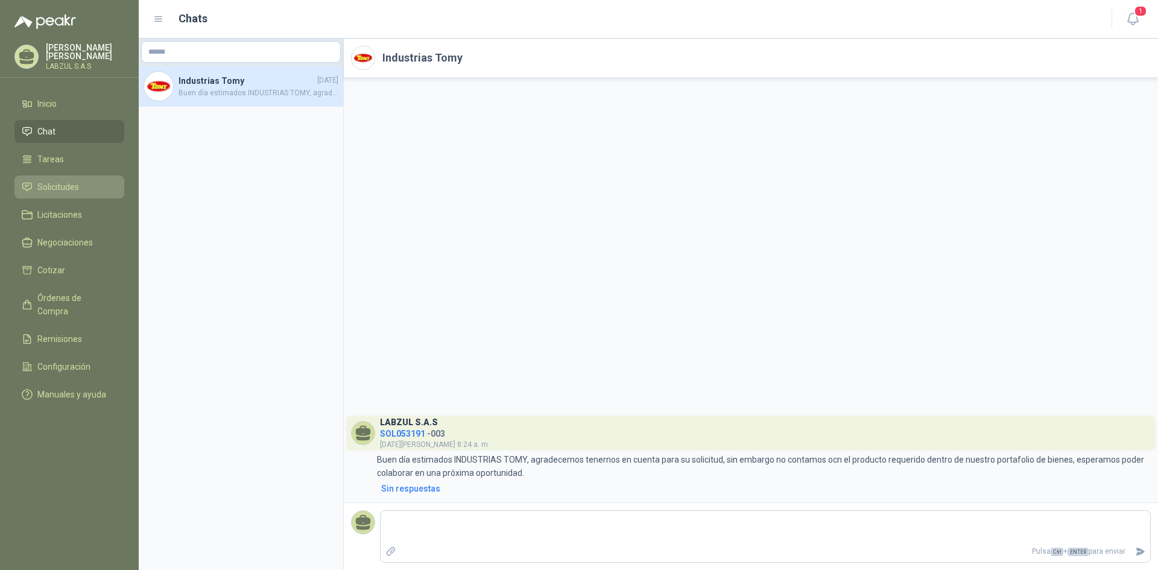  I want to click on div: Sin respuestas, so click(411, 488).